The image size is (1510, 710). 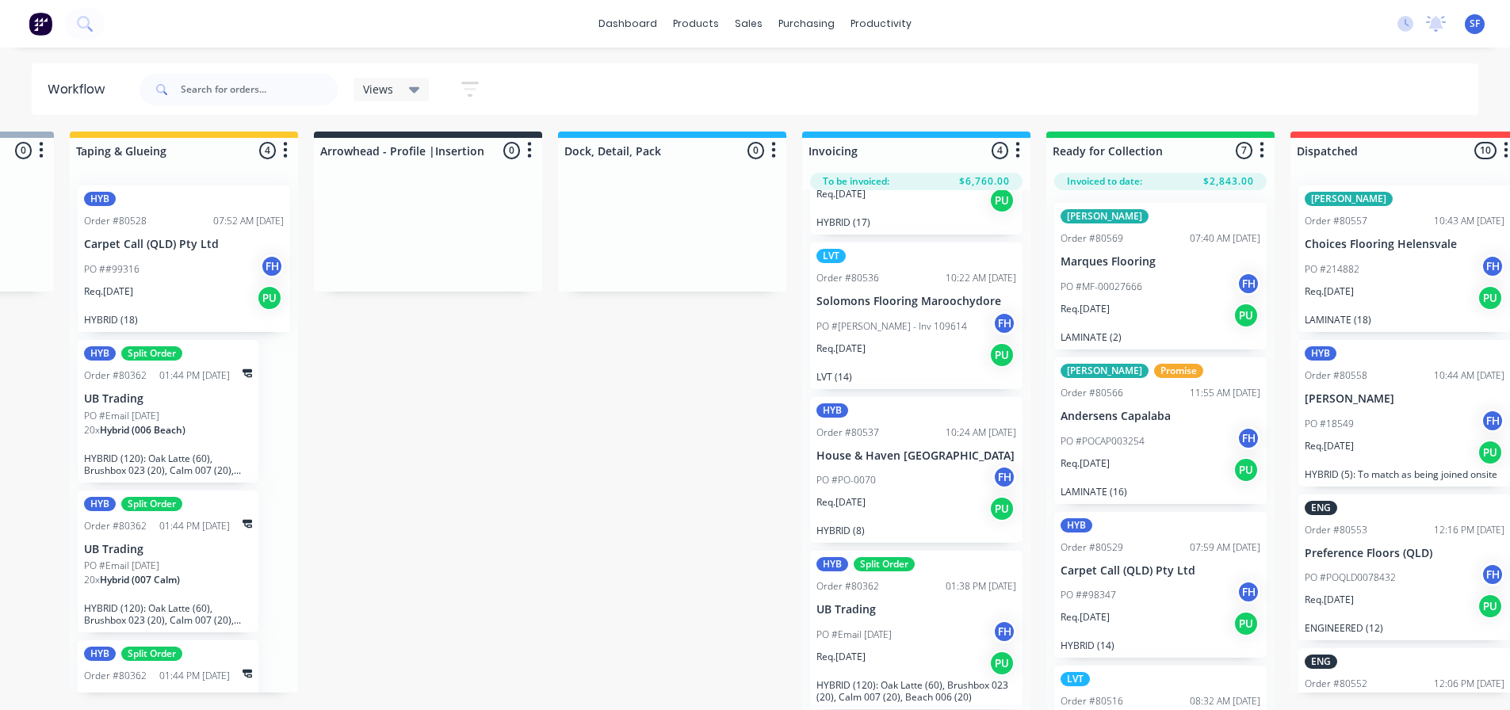 What do you see at coordinates (1092, 548) in the screenshot?
I see `div: Order #80529` at bounding box center [1092, 548].